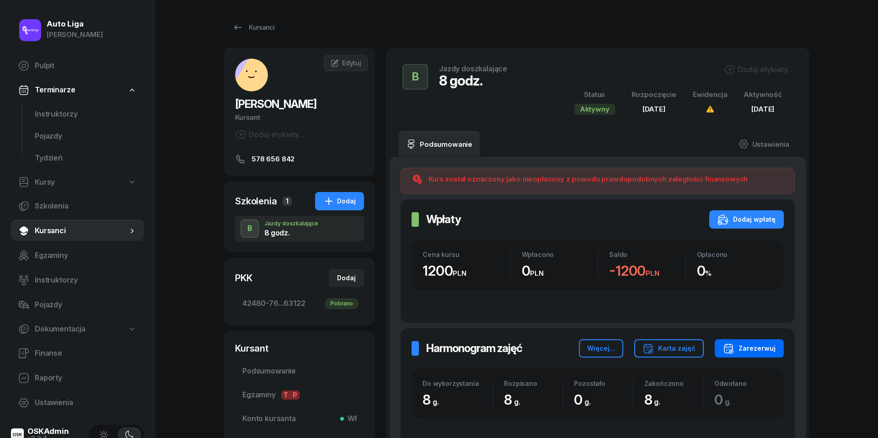 The height and width of the screenshot is (438, 878). I want to click on a: 578 656 842, so click(300, 159).